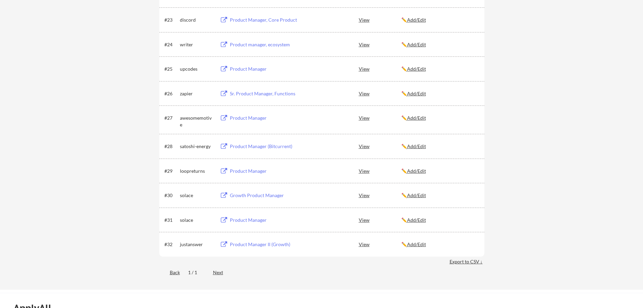  What do you see at coordinates (171, 146) in the screenshot?
I see `div: #28` at bounding box center [171, 146].